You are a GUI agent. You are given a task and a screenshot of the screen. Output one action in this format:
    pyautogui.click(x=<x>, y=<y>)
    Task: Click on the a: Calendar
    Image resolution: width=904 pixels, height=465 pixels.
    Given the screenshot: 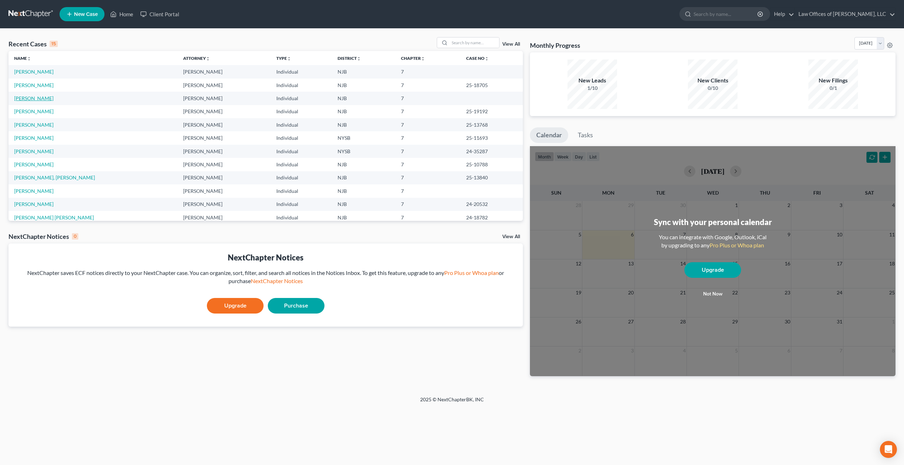 What is the action you would take?
    pyautogui.click(x=549, y=135)
    